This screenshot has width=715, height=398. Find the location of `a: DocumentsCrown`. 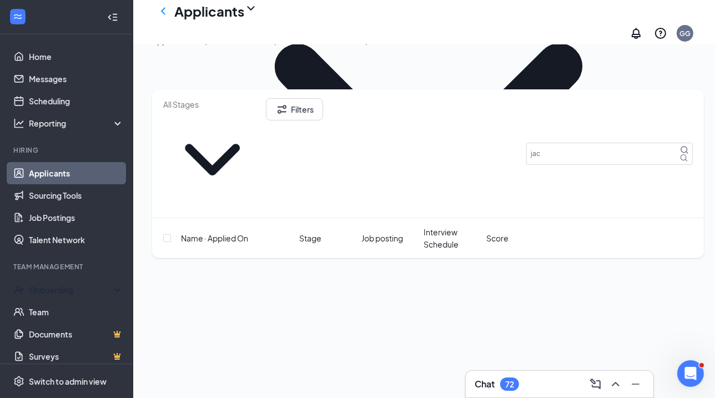

a: DocumentsCrown is located at coordinates (76, 334).